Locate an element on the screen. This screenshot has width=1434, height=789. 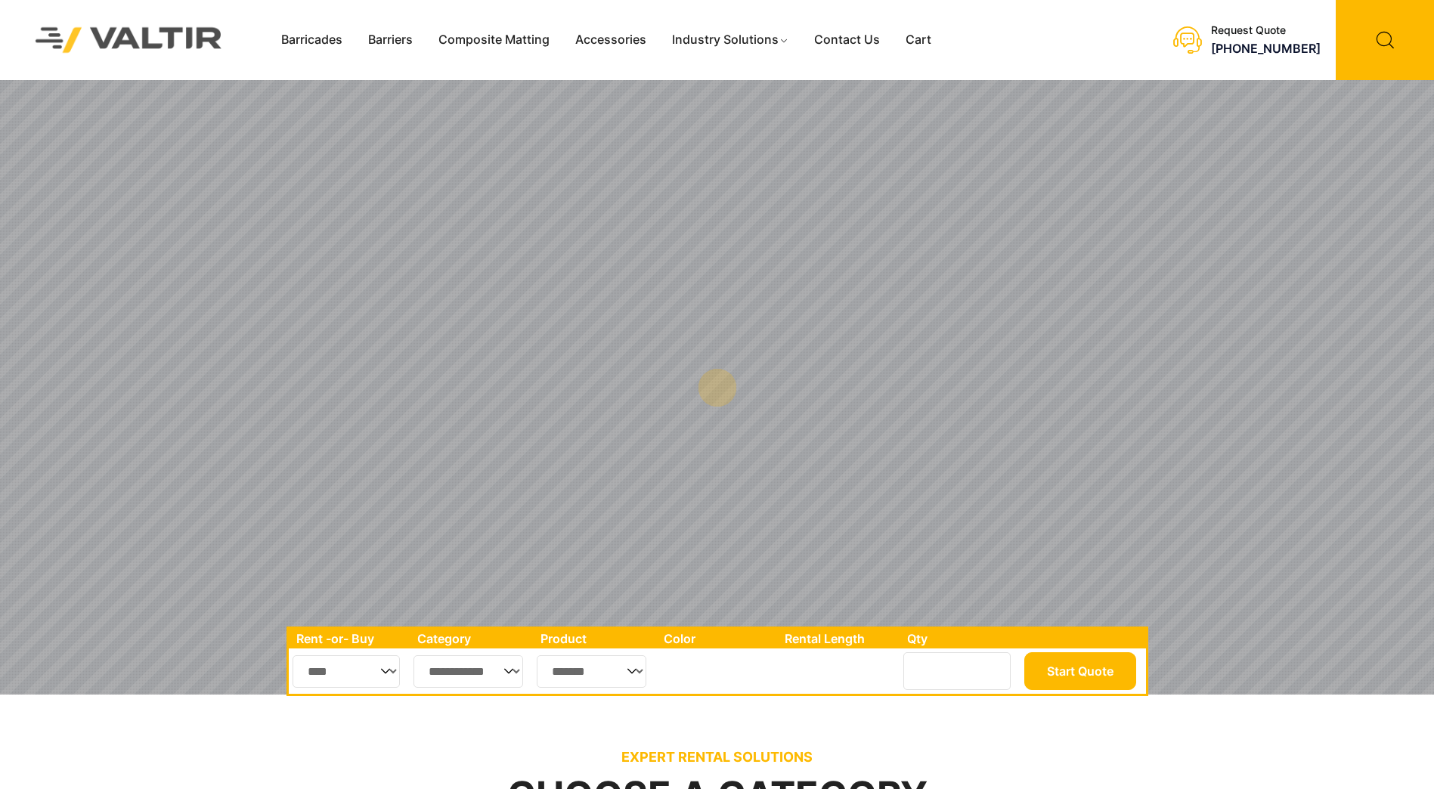
th: Qty is located at coordinates (959, 639).